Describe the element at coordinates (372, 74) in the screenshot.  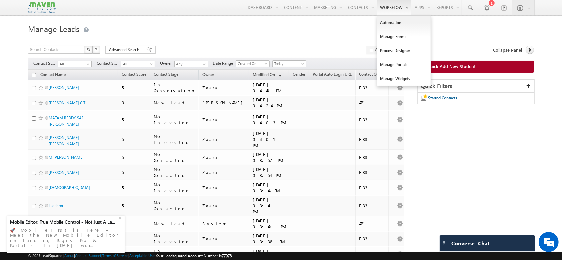
I see `span: Contact Origin` at that location.